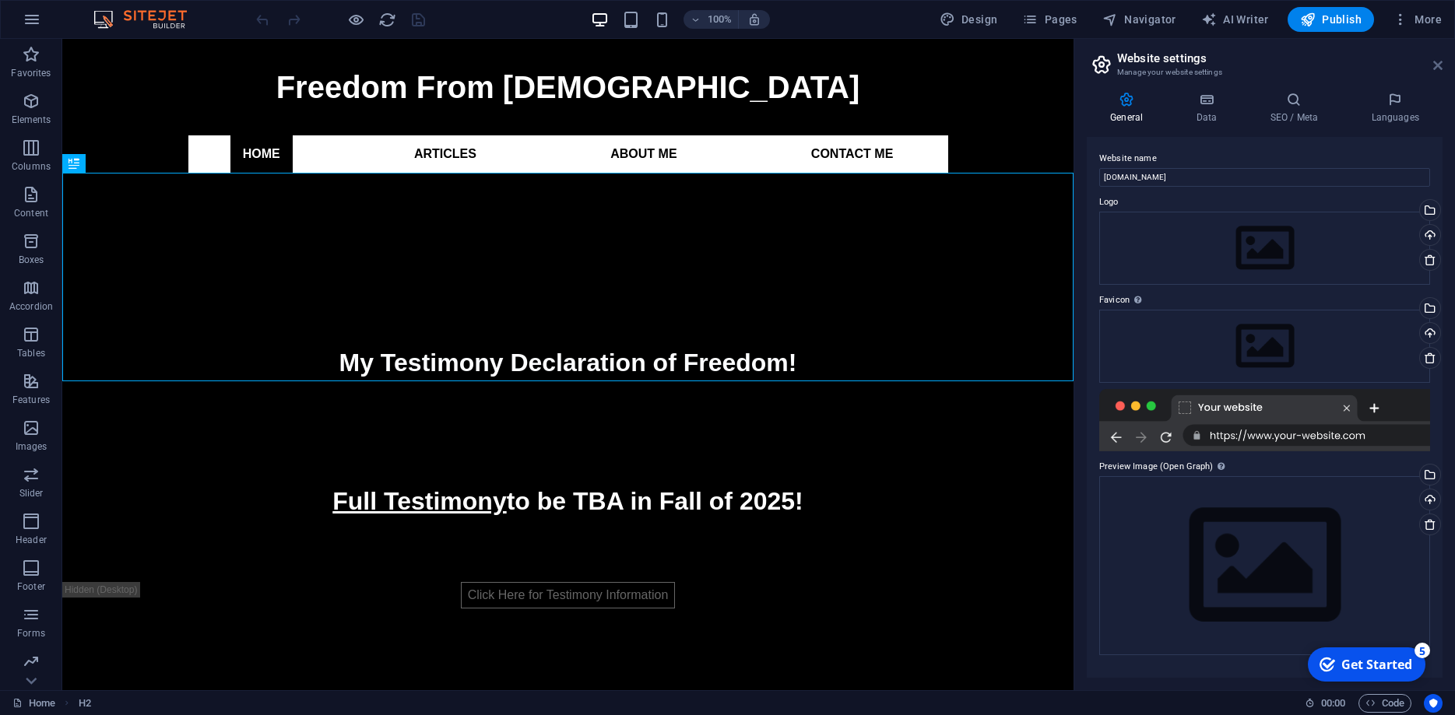  I want to click on p: Images, so click(31, 447).